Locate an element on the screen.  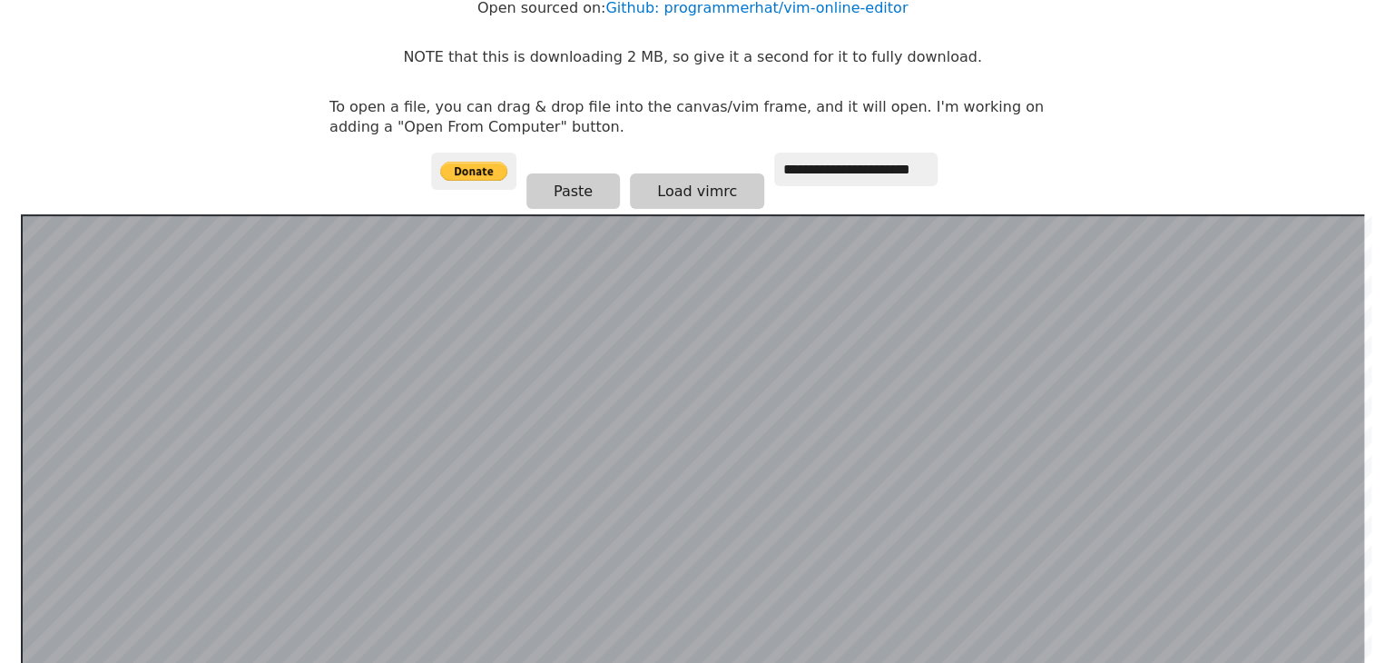
p: NOTE that this is downloading 2 MB, so give it a second for it to fully download. is located at coordinates (692, 57).